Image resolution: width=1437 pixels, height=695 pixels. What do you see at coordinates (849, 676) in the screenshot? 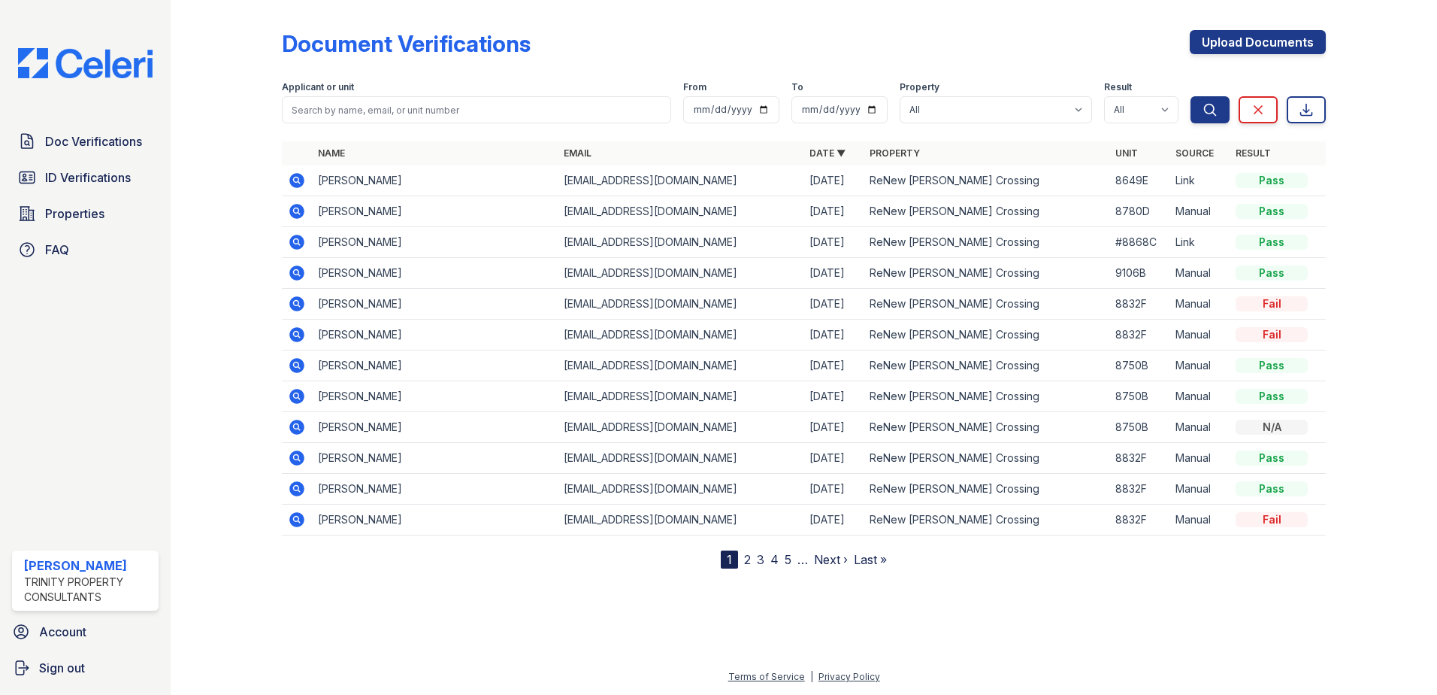
I see `a: Privacy Policy` at bounding box center [849, 676].